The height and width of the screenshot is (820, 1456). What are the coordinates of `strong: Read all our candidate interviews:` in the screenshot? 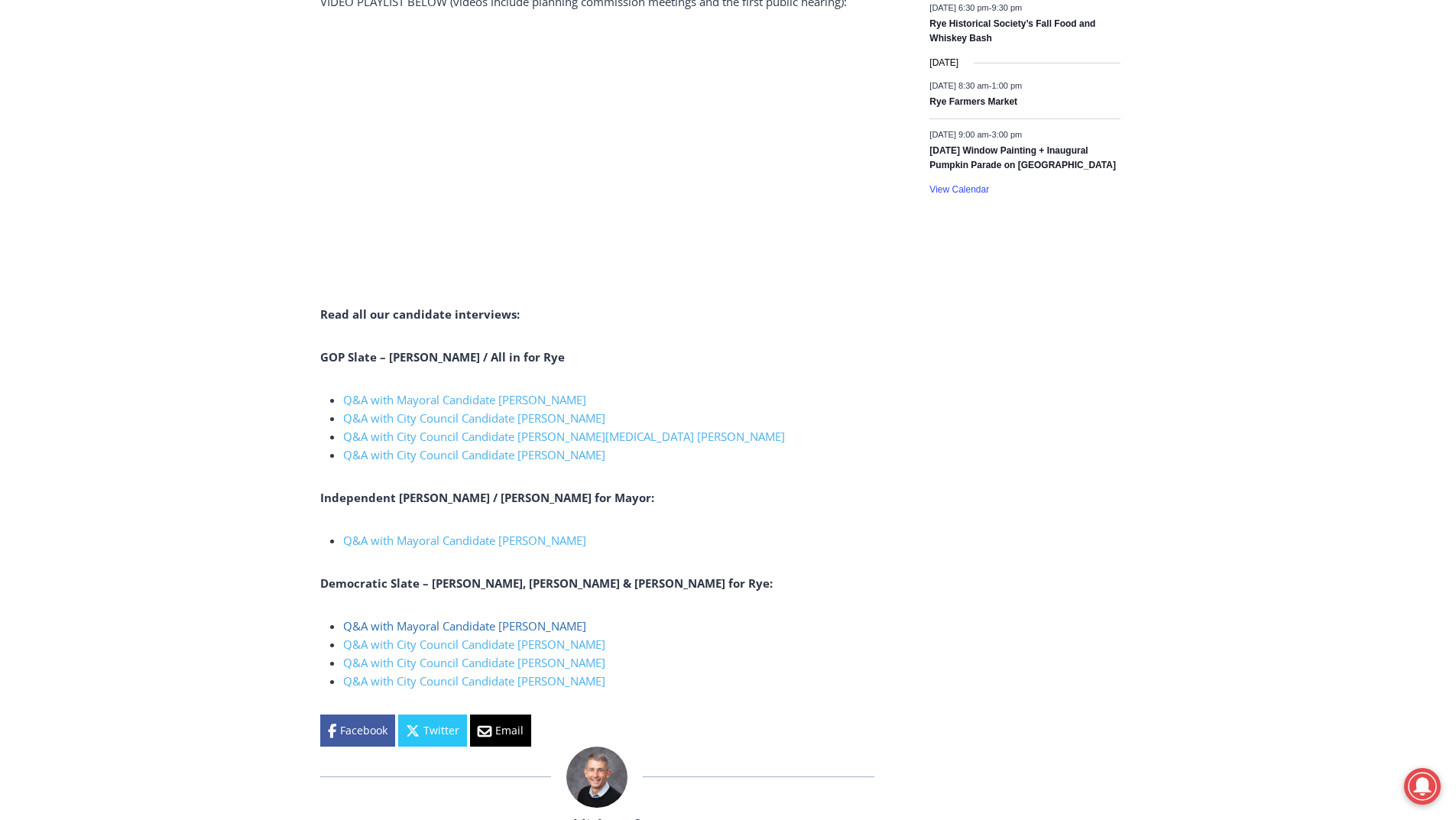 It's located at (419, 314).